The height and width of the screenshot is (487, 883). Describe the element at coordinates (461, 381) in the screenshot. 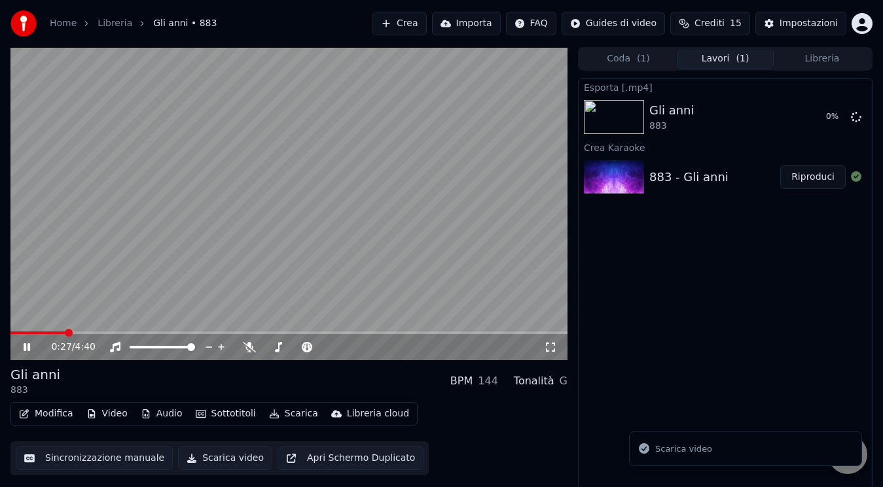

I see `div: BPM` at that location.